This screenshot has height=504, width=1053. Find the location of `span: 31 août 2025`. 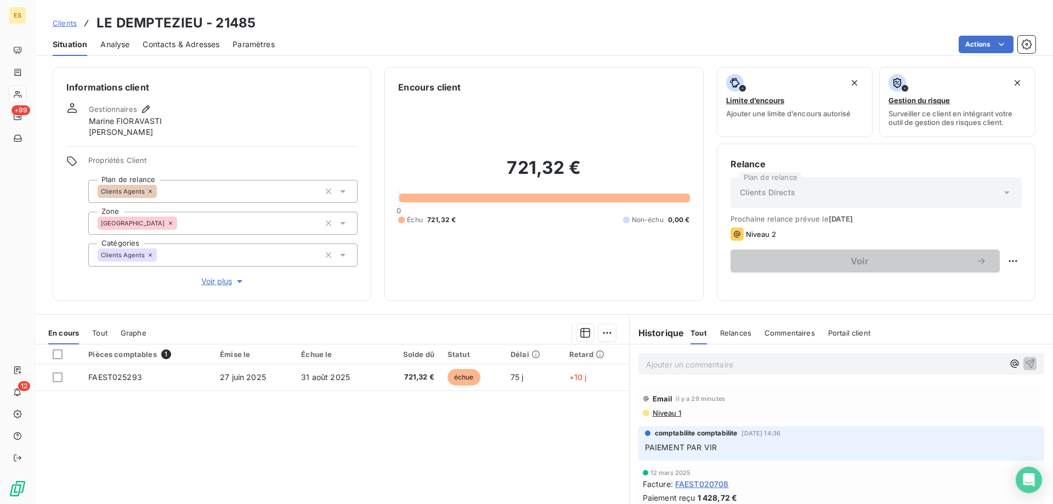

span: 31 août 2025 is located at coordinates (325, 377).